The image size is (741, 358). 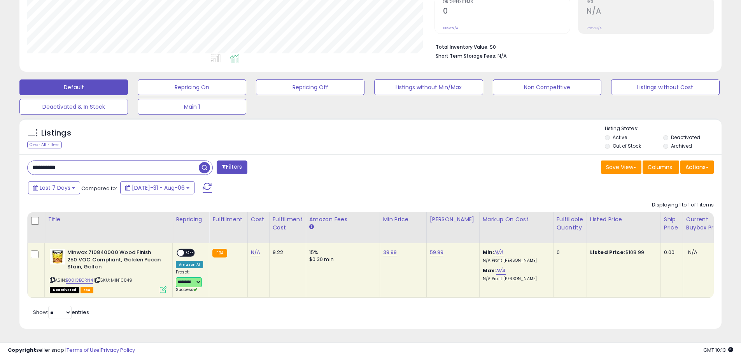 What do you see at coordinates (312, 227) in the screenshot?
I see `small: Amazon Fees.` at bounding box center [312, 227].